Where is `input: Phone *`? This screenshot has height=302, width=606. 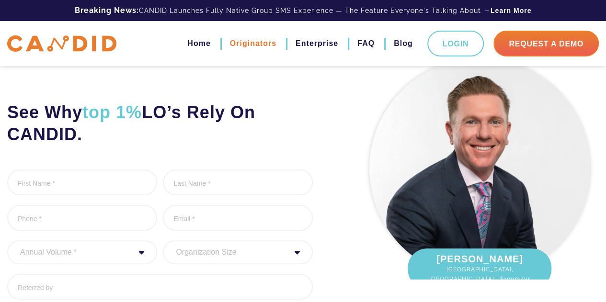
input: Phone * is located at coordinates (82, 218).